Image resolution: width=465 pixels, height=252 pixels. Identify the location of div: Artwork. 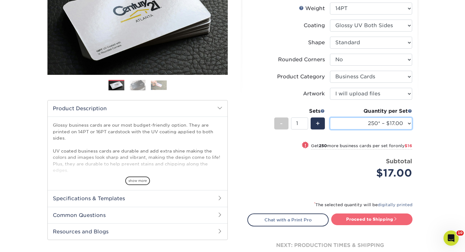
(314, 94).